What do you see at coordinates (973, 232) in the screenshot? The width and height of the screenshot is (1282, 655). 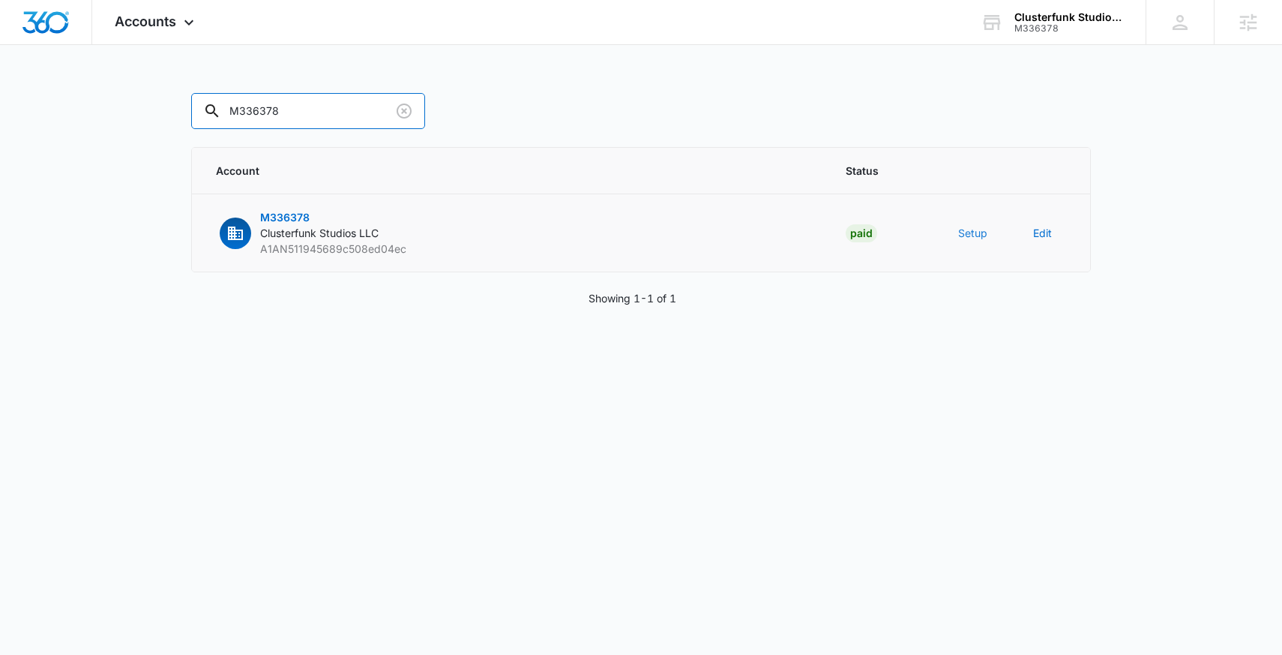 I see `button: Setup` at bounding box center [973, 232].